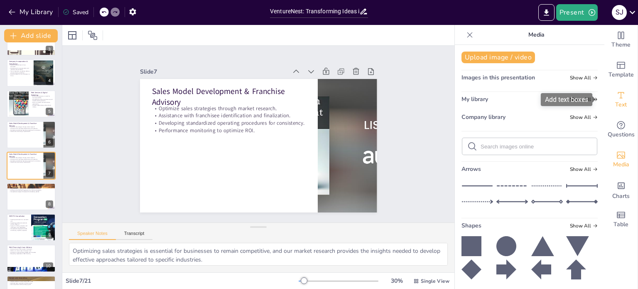  What do you see at coordinates (621, 130) in the screenshot?
I see `div: Get real-time input from your audience` at bounding box center [621, 130].